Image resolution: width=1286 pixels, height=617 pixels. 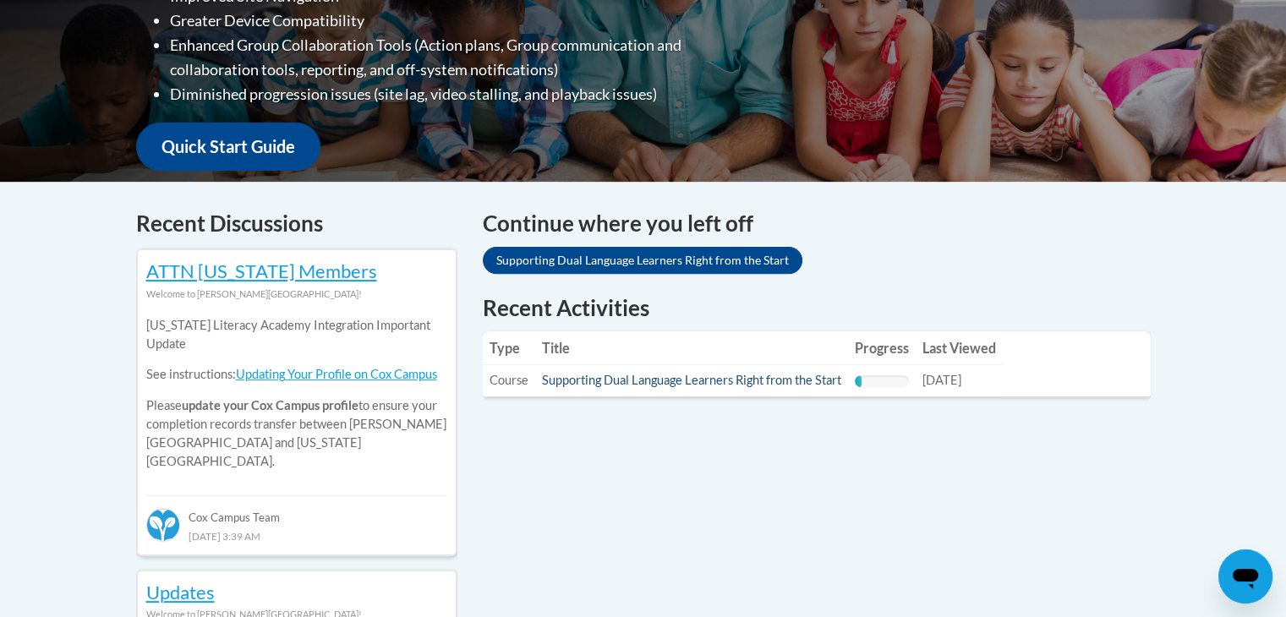 What do you see at coordinates (336, 374) in the screenshot?
I see `a: Updating Your Profile on Cox Campus` at bounding box center [336, 374].